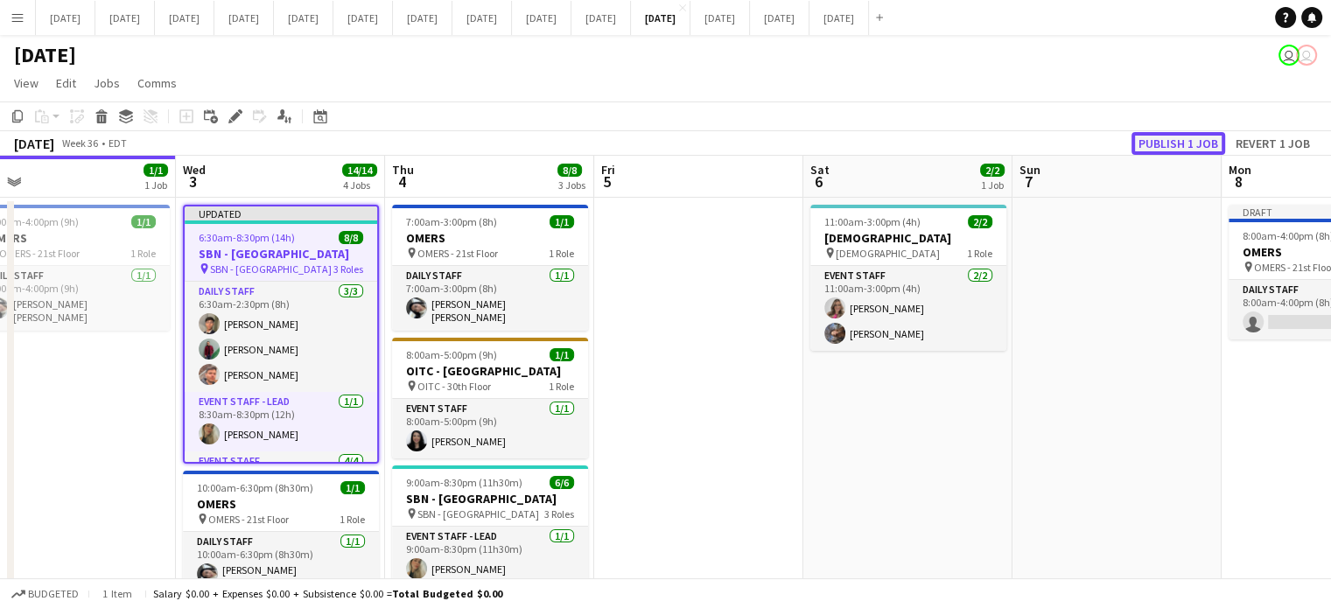  Describe the element at coordinates (608, 170) in the screenshot. I see `span: Fri` at that location.